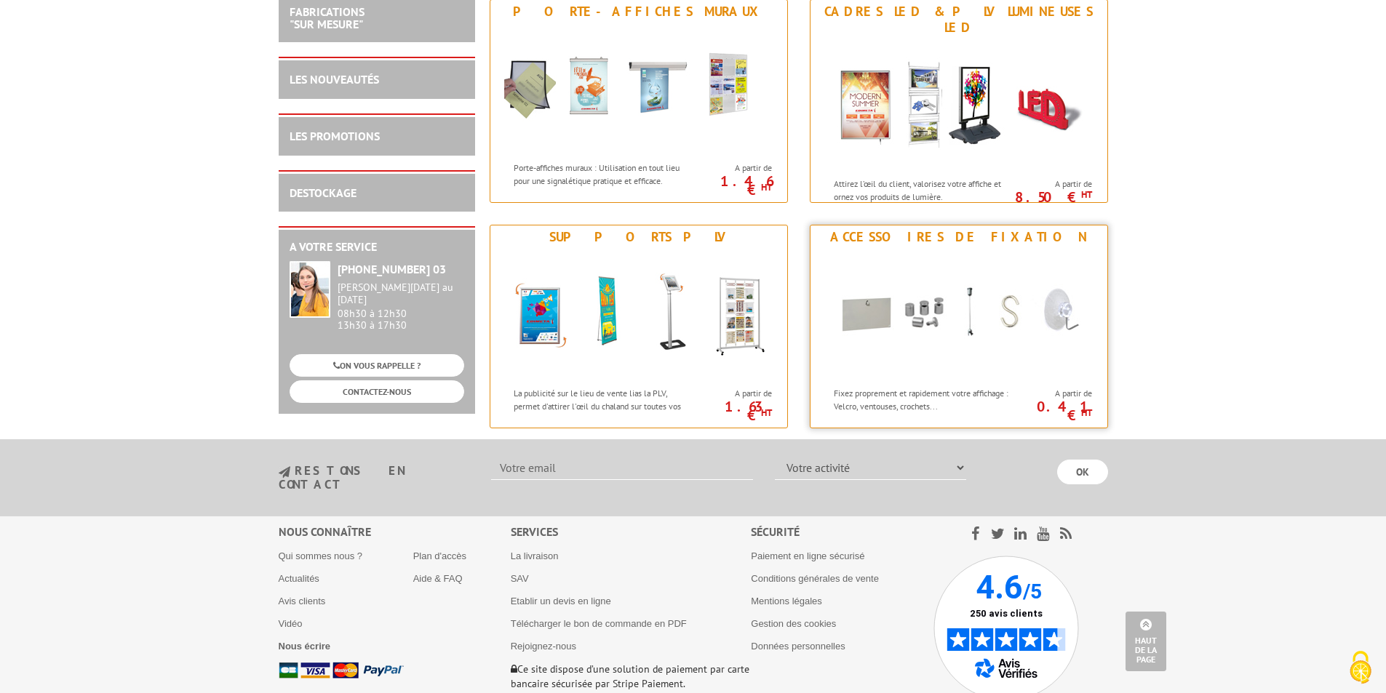 Image resolution: width=1386 pixels, height=693 pixels. Describe the element at coordinates (1051, 197) in the screenshot. I see `p: 8.50 €` at that location.